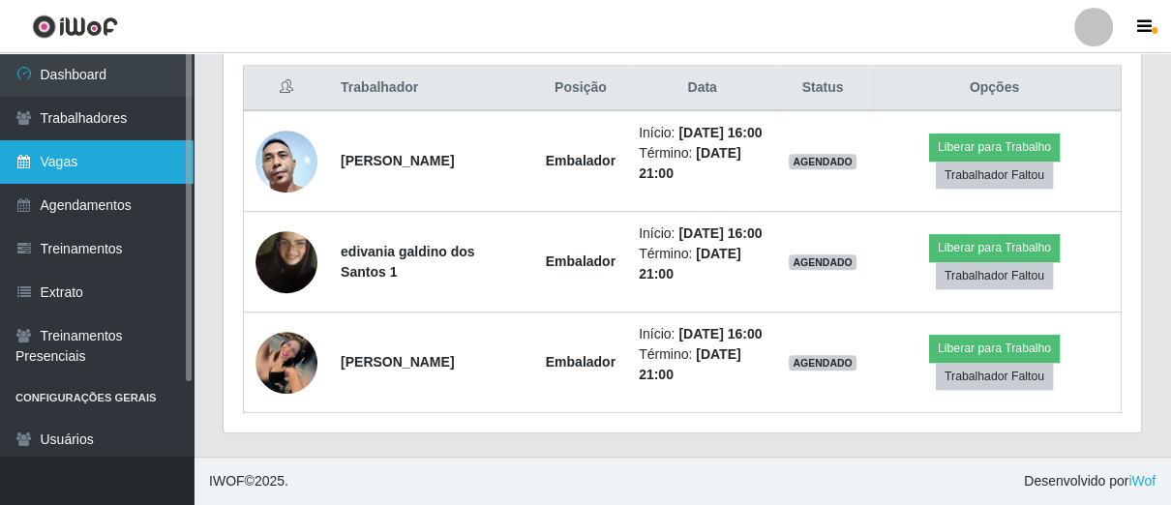 This screenshot has width=1171, height=505. What do you see at coordinates (701, 88) in the screenshot?
I see `th: Data` at bounding box center [701, 88].